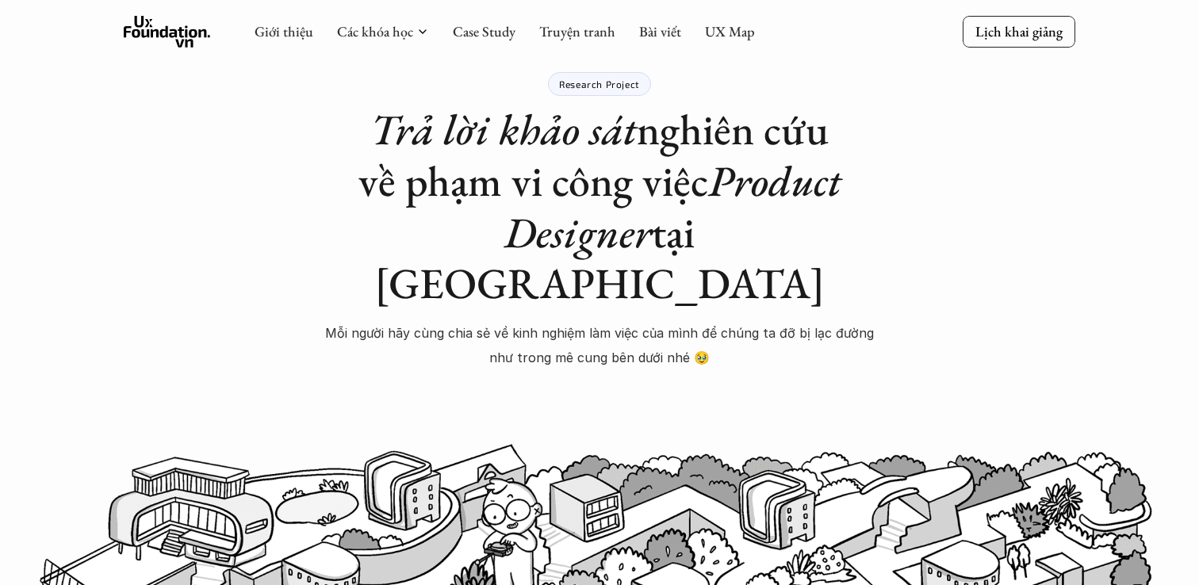  What do you see at coordinates (600, 345) in the screenshot?
I see `p: Mỗi người hãy cùng chia sẻ về kinh nghiệm làm việc của mình để chúng ta đỡ bị lạc đường như trong...` at bounding box center [600, 345].